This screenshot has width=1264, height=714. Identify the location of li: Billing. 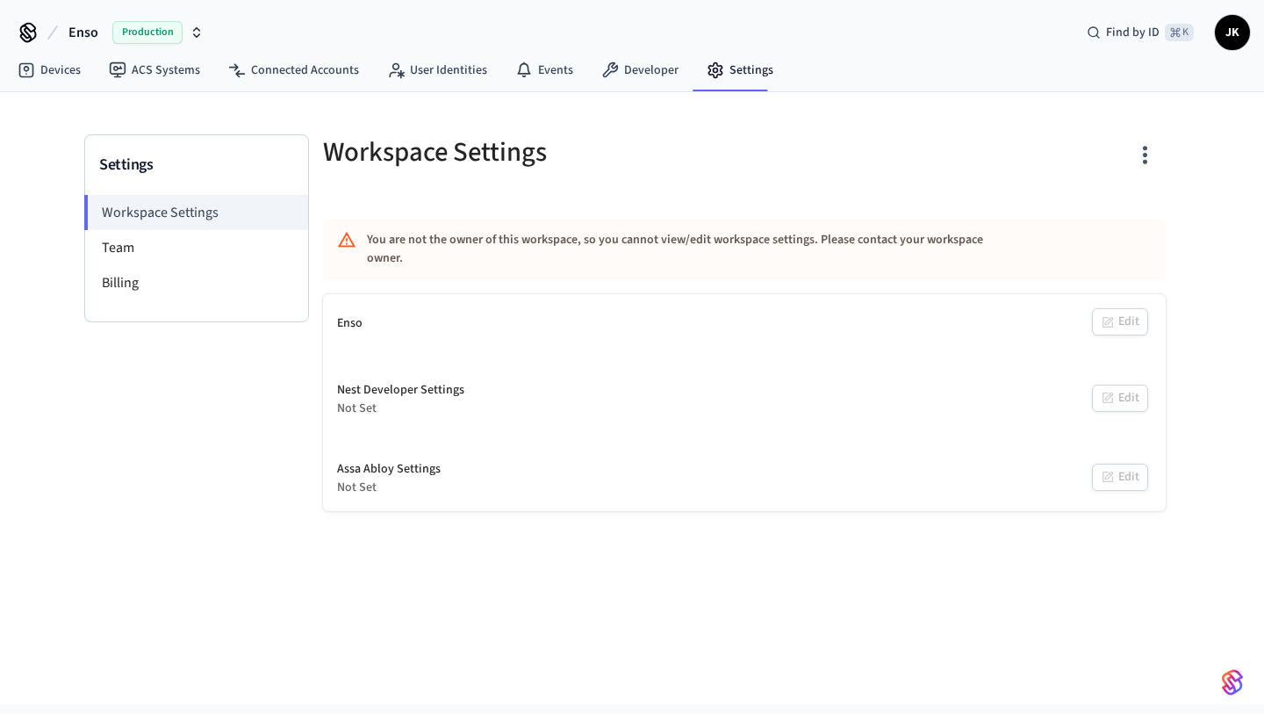
(197, 283).